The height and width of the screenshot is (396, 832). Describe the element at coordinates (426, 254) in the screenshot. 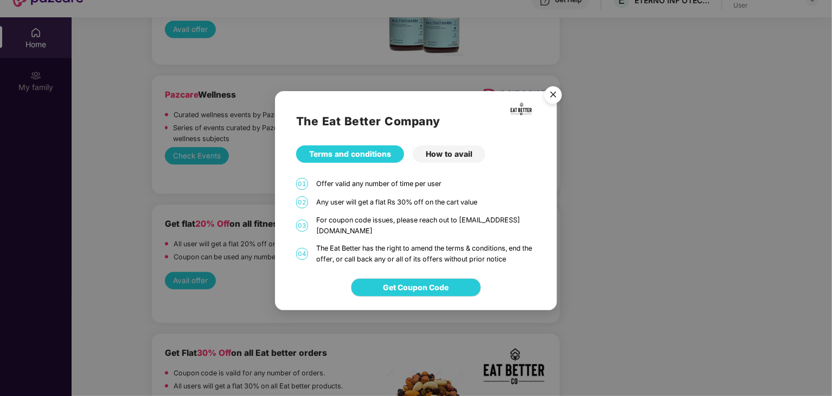

I see `div: The Eat Better has the right to amend the terms & conditions, end the offer, or call back any or ...` at that location.